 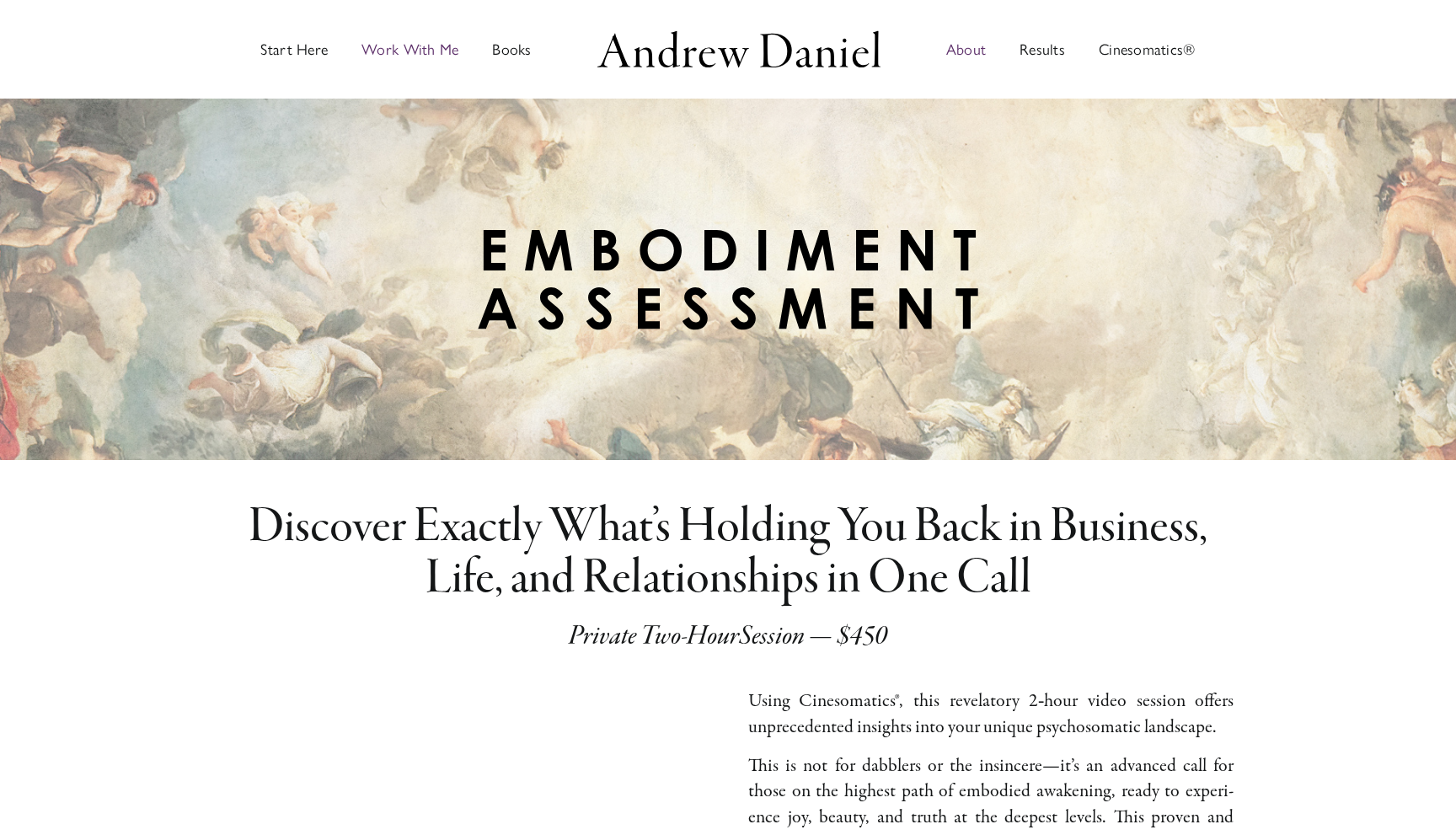 What do you see at coordinates (739, 48) in the screenshot?
I see `img: Andrew Daniel Logo` at bounding box center [739, 48].